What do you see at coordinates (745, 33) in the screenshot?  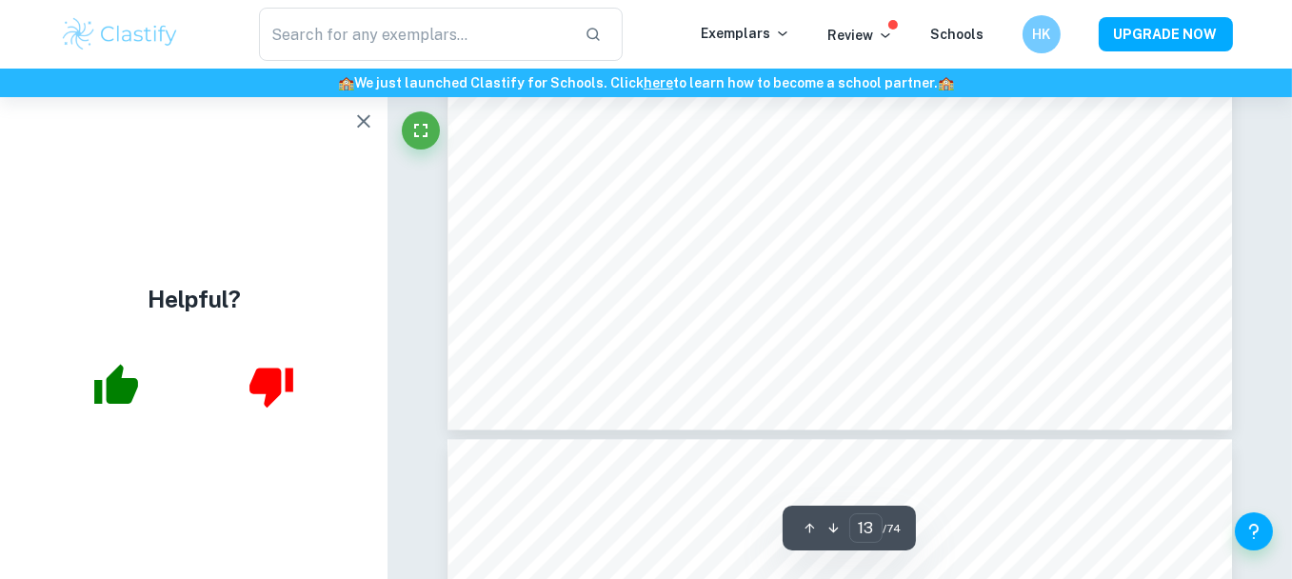 I see `p: Exemplars` at bounding box center [745, 33].